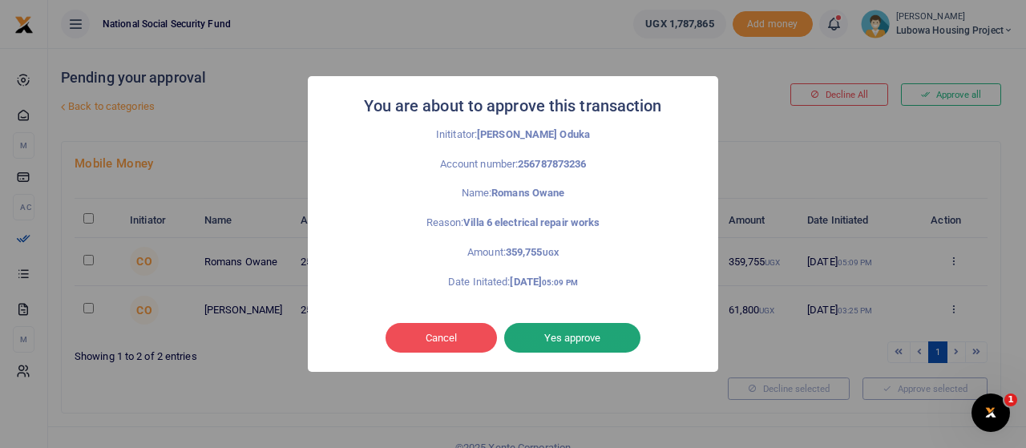 The image size is (1026, 448). Describe the element at coordinates (513, 223) in the screenshot. I see `p: Reason:` at that location.